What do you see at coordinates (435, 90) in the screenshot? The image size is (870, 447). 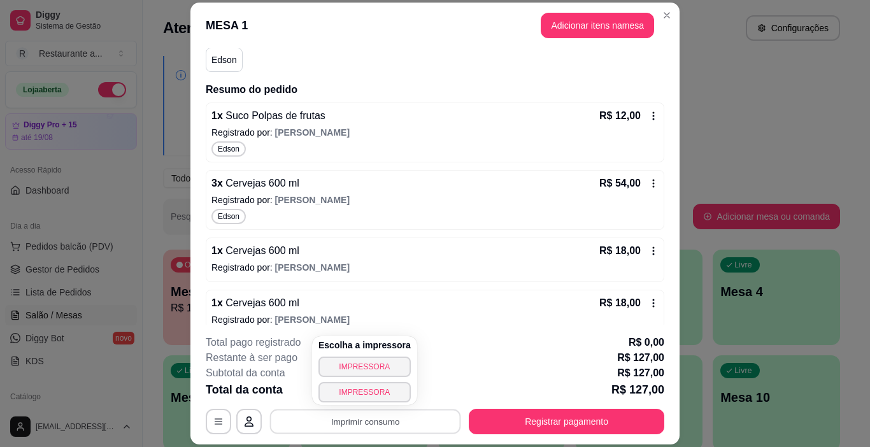 I see `h2: Resumo do pedido` at bounding box center [435, 90].